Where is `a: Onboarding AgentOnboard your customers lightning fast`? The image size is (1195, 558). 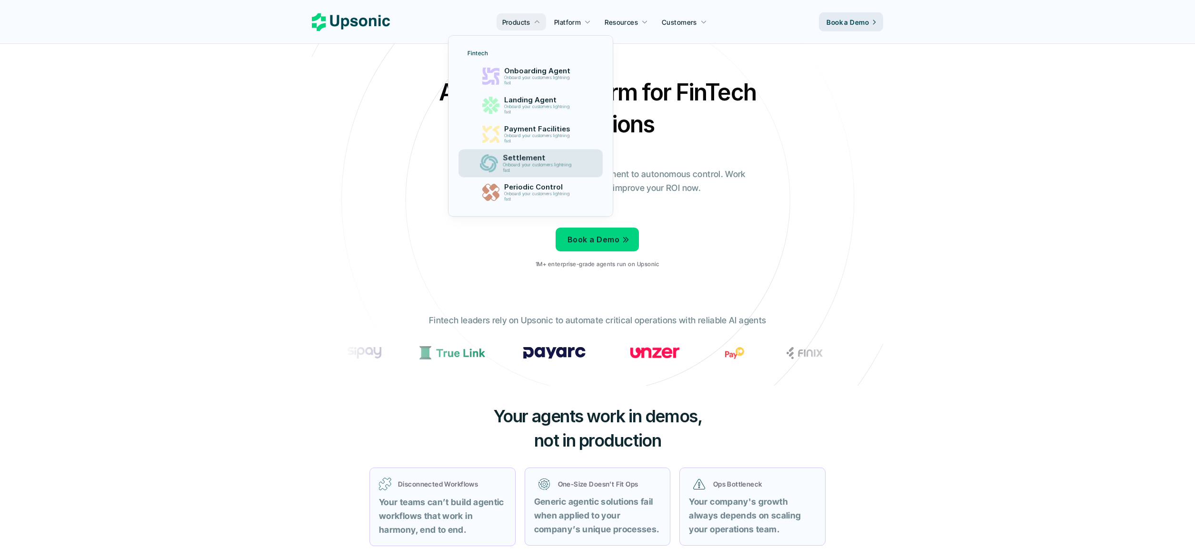
a: Onboarding AgentOnboard your customers lightning fast is located at coordinates (531, 76).